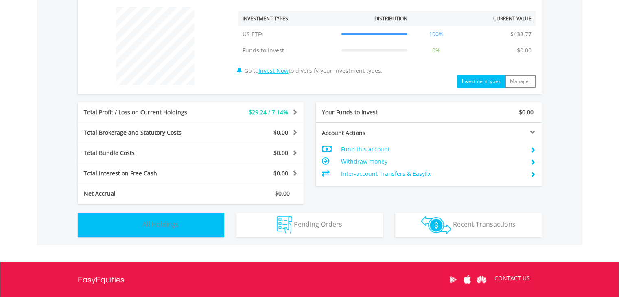 The height and width of the screenshot is (297, 619). I want to click on div: Total Brokerage and Statutory Costs, so click(144, 133).